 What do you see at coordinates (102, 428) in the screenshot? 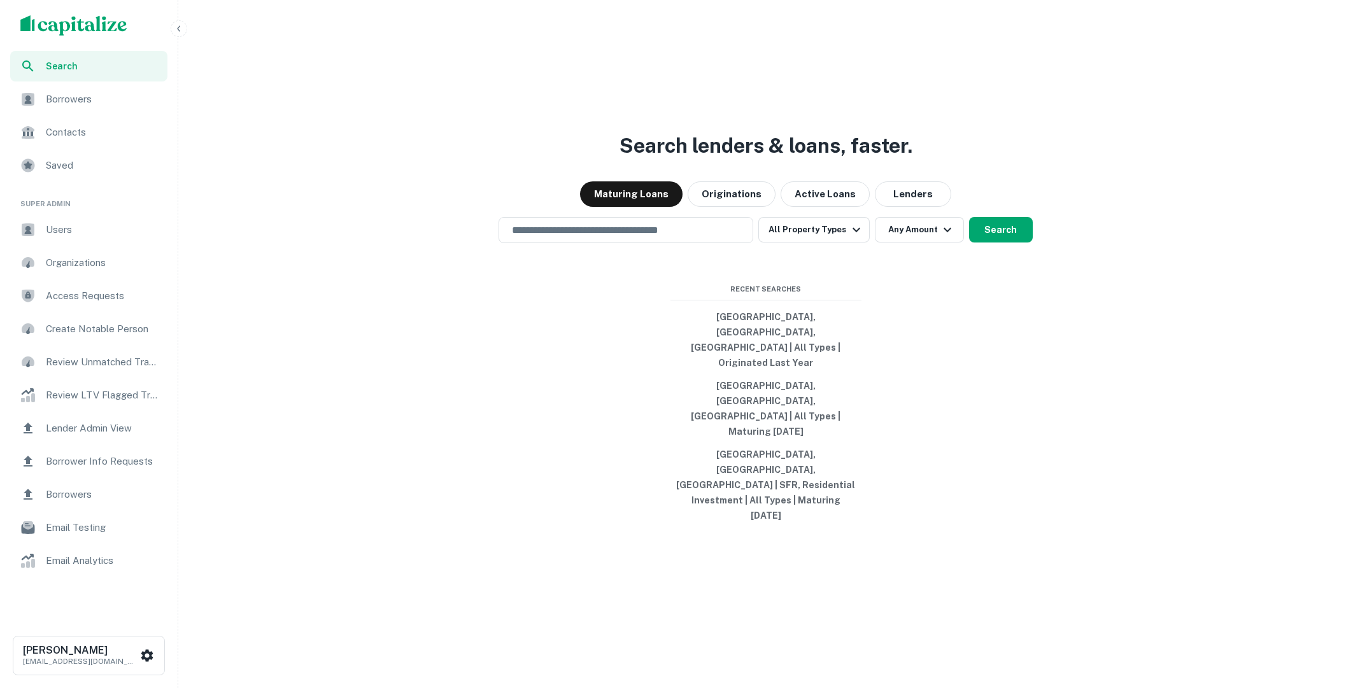
I see `span: Lender Admin View` at bounding box center [102, 428].